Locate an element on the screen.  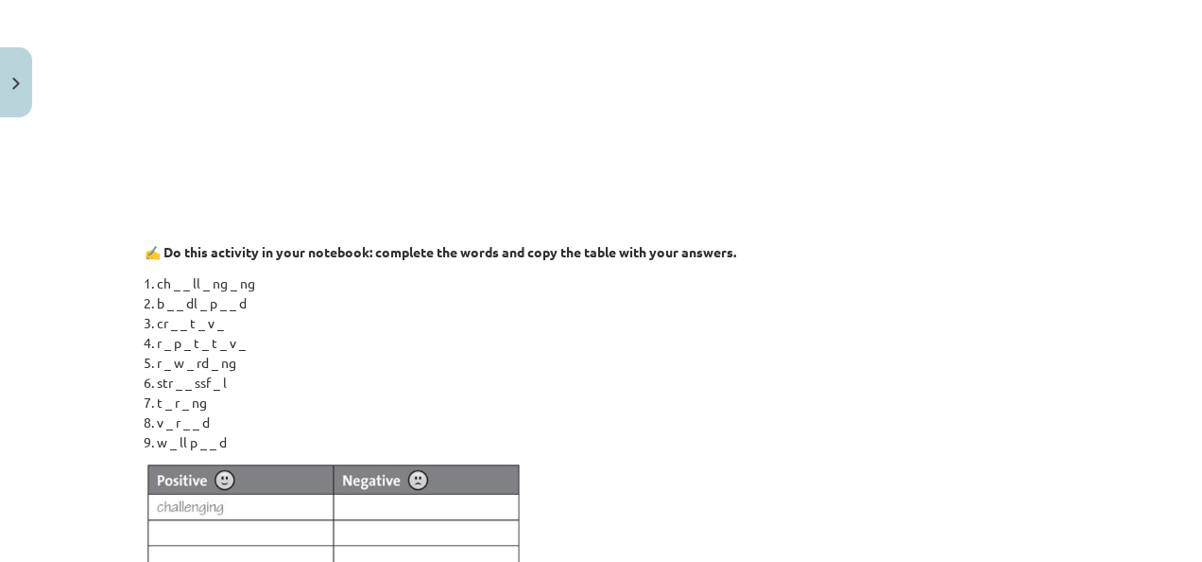
li: w _ ll p _ _ d is located at coordinates (607, 441).